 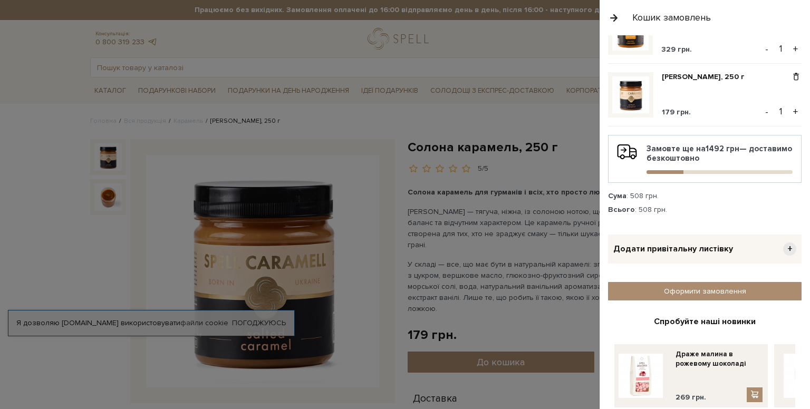 What do you see at coordinates (705, 291) in the screenshot?
I see `a: Оформити замовлення` at bounding box center [705, 291].